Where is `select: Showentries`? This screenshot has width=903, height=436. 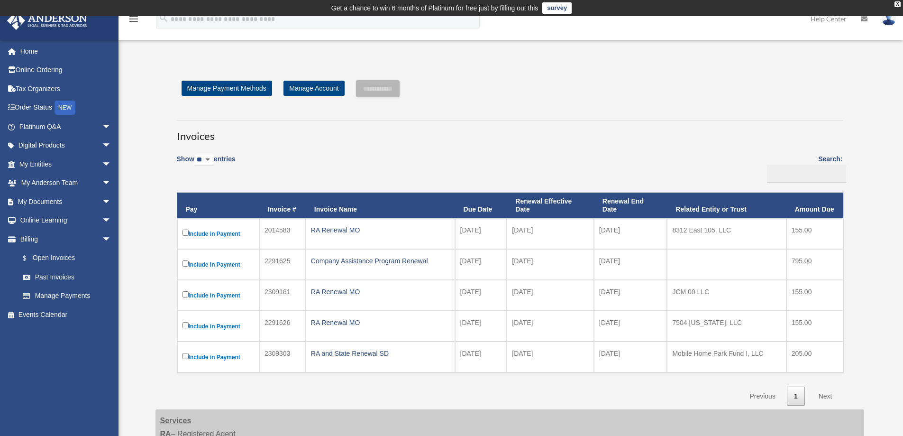 select: Showentries is located at coordinates (204, 160).